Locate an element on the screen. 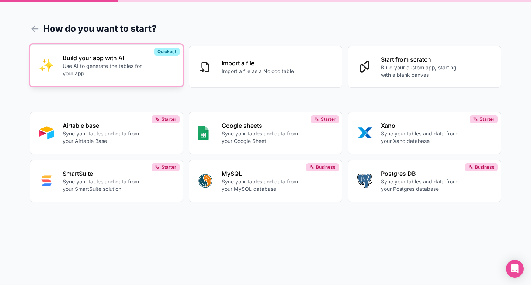  button: SMART_SUITESmartSuiteSync your tables and data from your SmartSuite solutionStarter is located at coordinates (107, 181).